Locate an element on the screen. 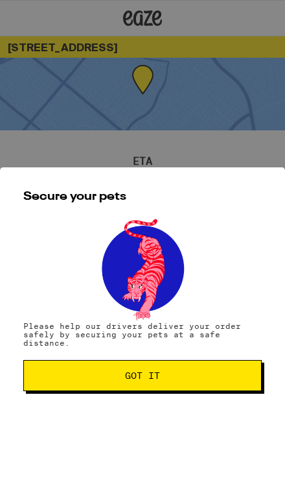  span: Hi. Need any help? is located at coordinates (58, 16).